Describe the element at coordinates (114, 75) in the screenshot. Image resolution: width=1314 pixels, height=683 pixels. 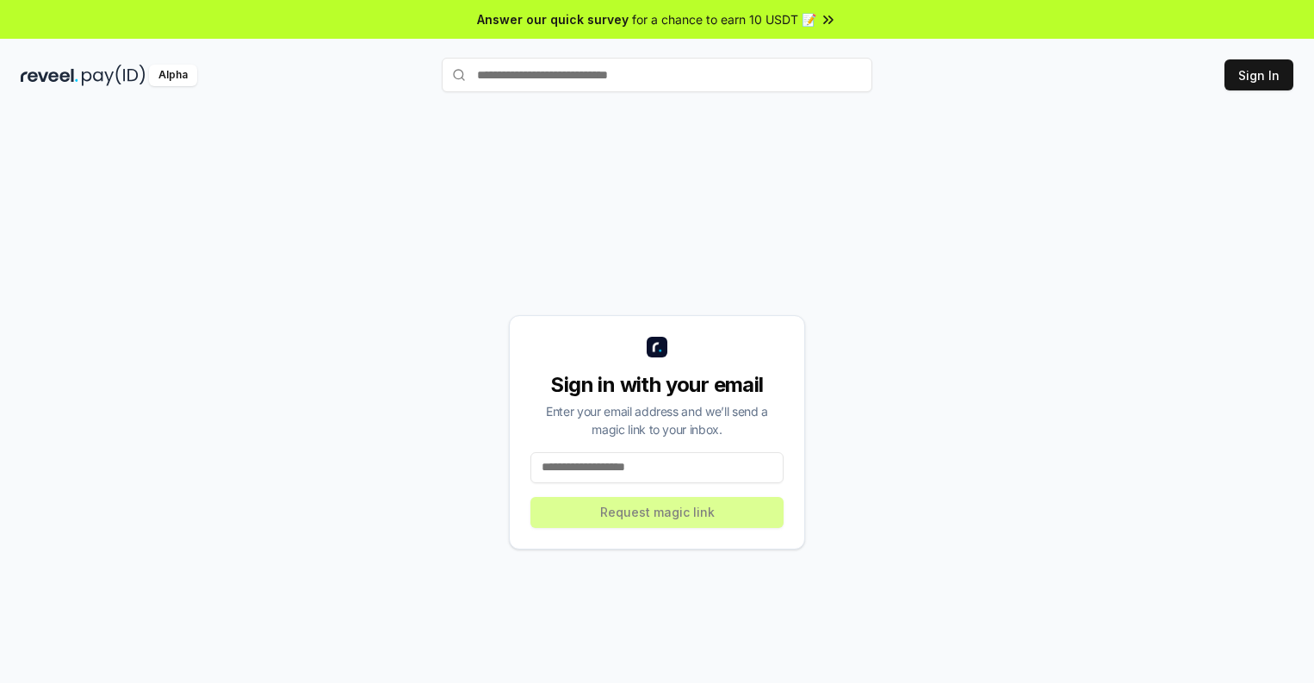
I see `img: pay_id` at that location.